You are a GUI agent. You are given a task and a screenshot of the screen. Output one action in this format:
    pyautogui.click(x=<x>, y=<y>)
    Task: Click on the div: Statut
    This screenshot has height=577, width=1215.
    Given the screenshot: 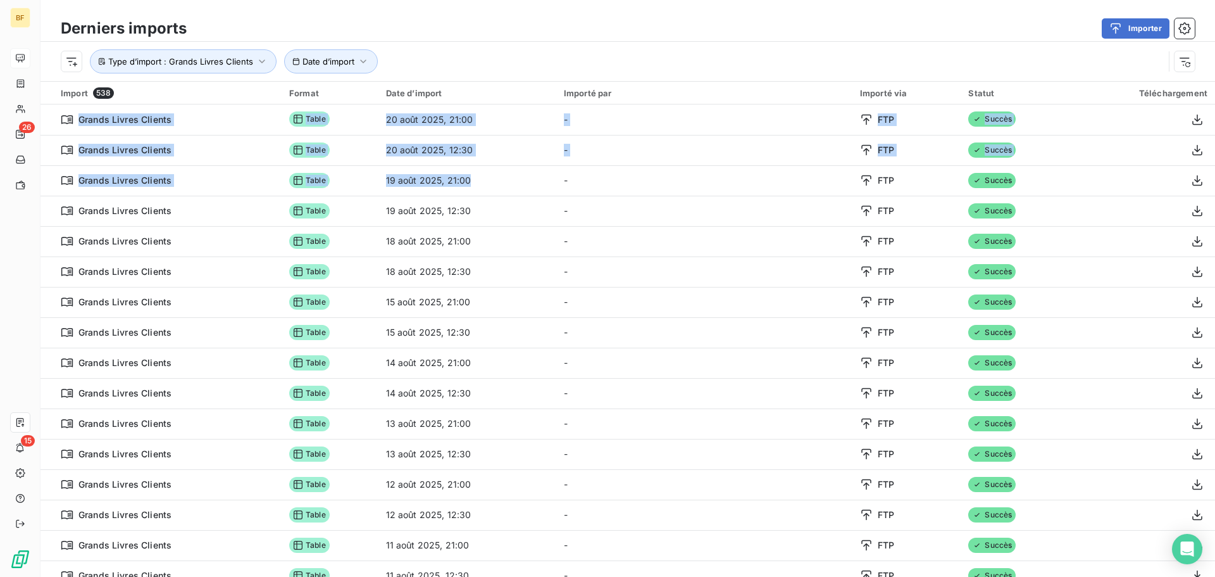 What is the action you would take?
    pyautogui.click(x=1015, y=93)
    